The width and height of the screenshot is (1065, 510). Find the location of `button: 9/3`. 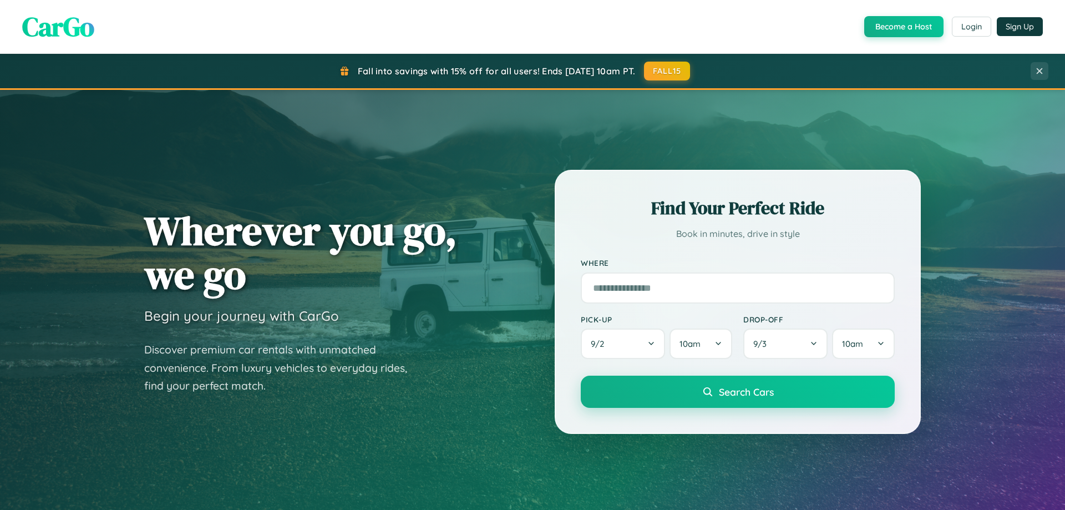

button: 9/3 is located at coordinates (785, 343).